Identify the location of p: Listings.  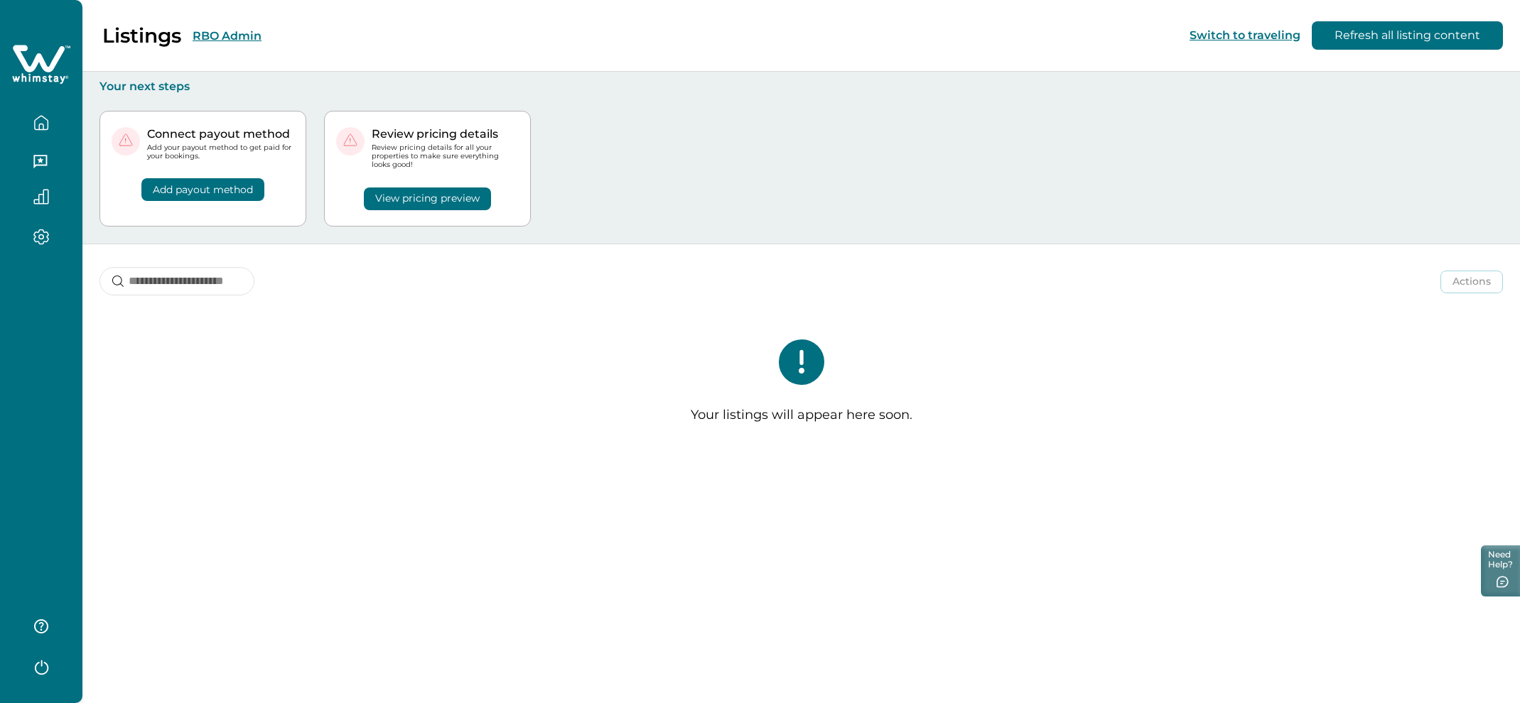
(141, 36).